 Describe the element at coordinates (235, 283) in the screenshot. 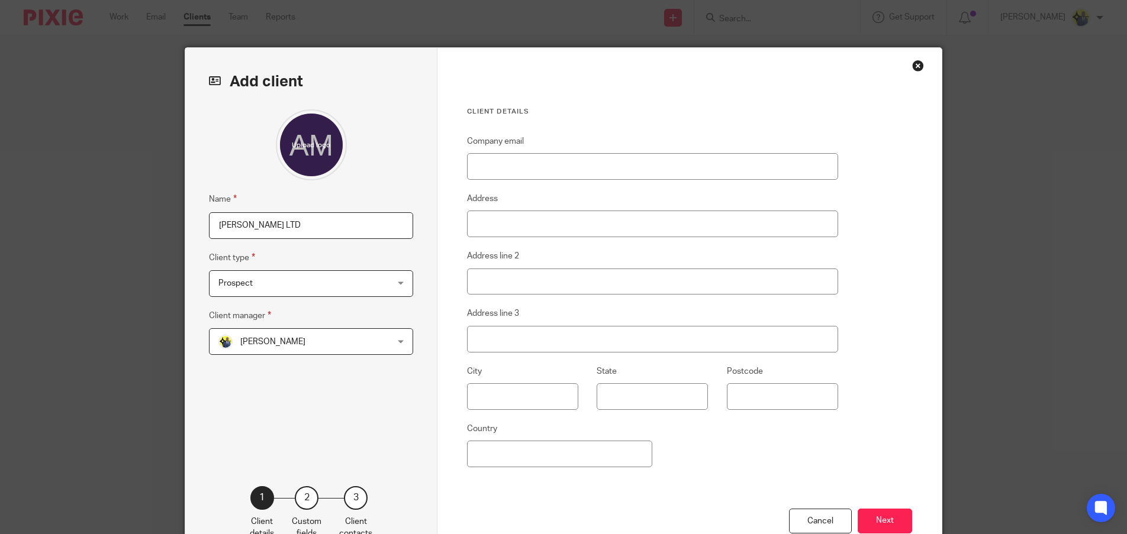

I see `span: Prospect` at that location.